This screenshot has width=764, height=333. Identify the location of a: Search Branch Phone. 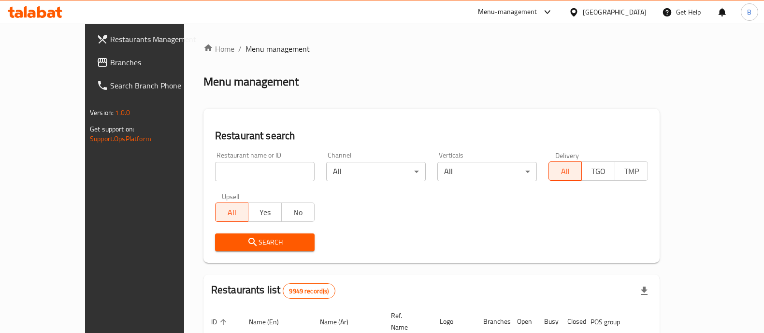
(151, 86).